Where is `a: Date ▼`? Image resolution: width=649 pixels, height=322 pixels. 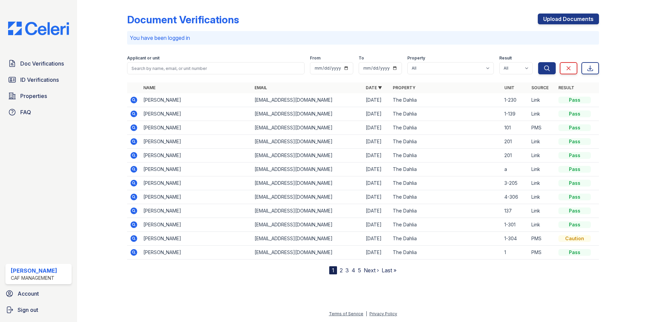
a: Date ▼ is located at coordinates (374, 88).